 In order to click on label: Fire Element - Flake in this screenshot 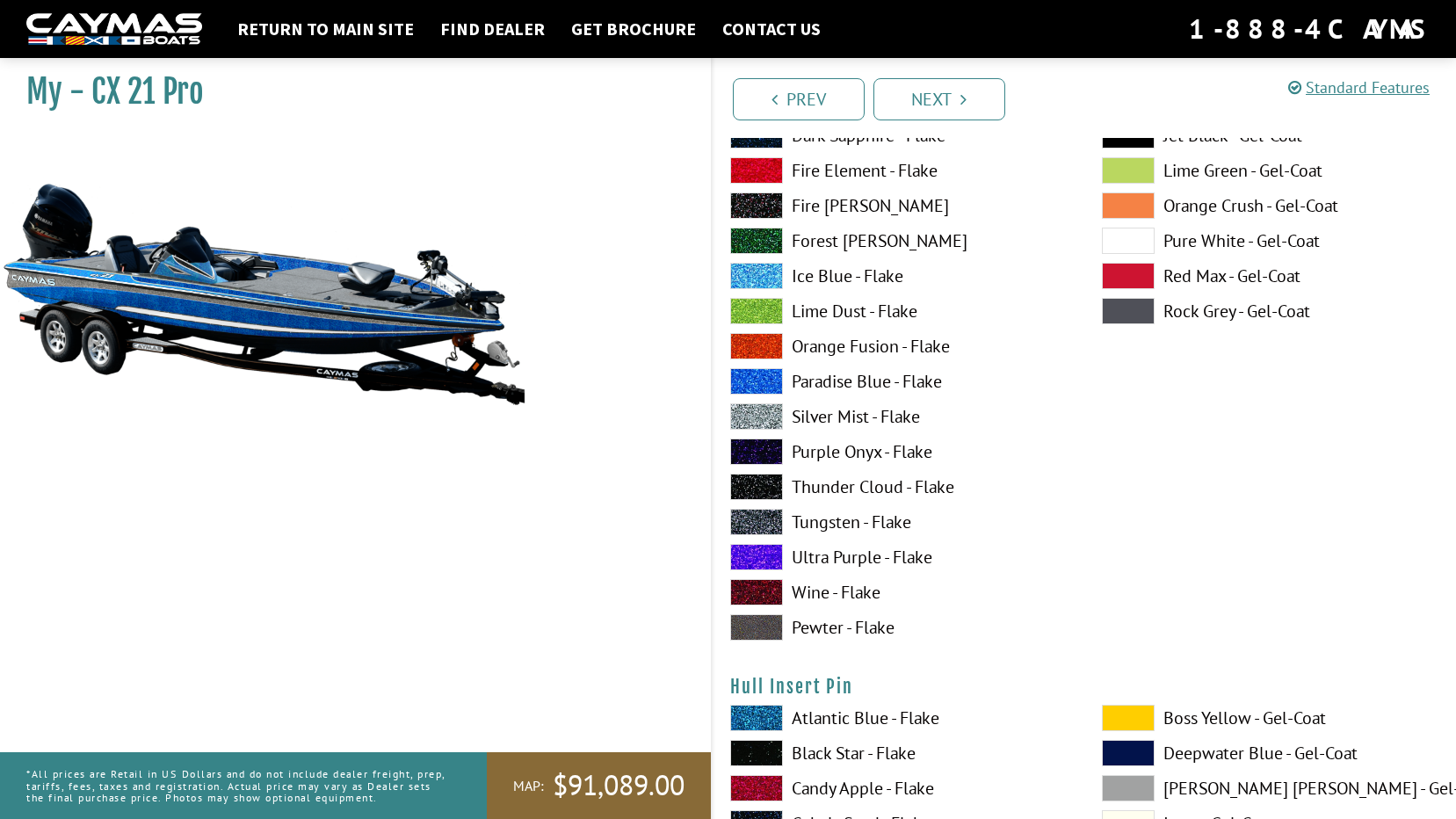, I will do `click(899, 170)`.